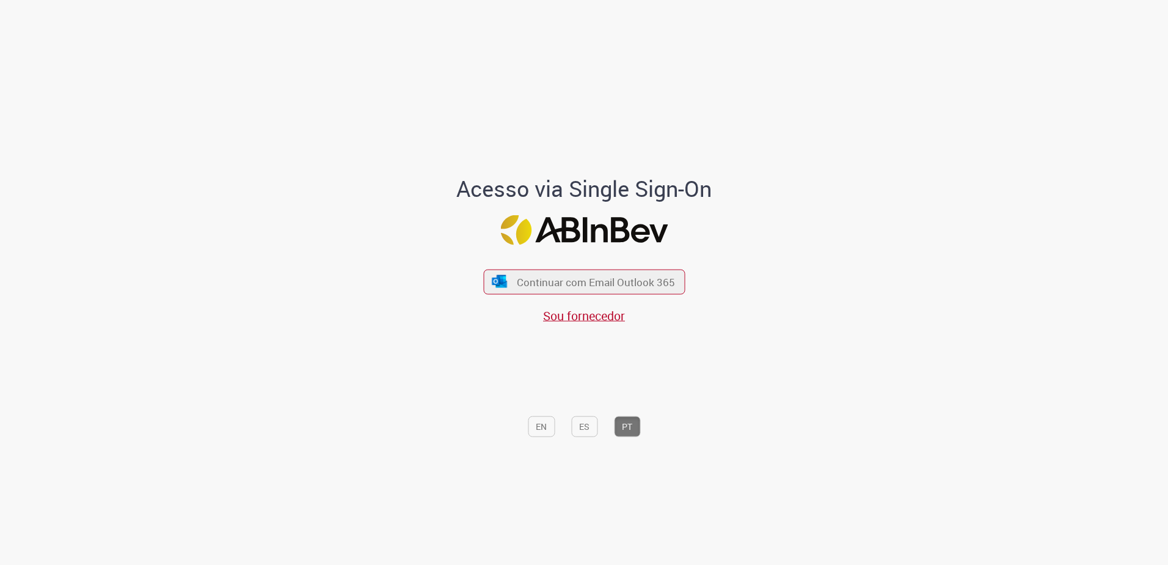 This screenshot has width=1168, height=565. I want to click on button: ES, so click(584, 426).